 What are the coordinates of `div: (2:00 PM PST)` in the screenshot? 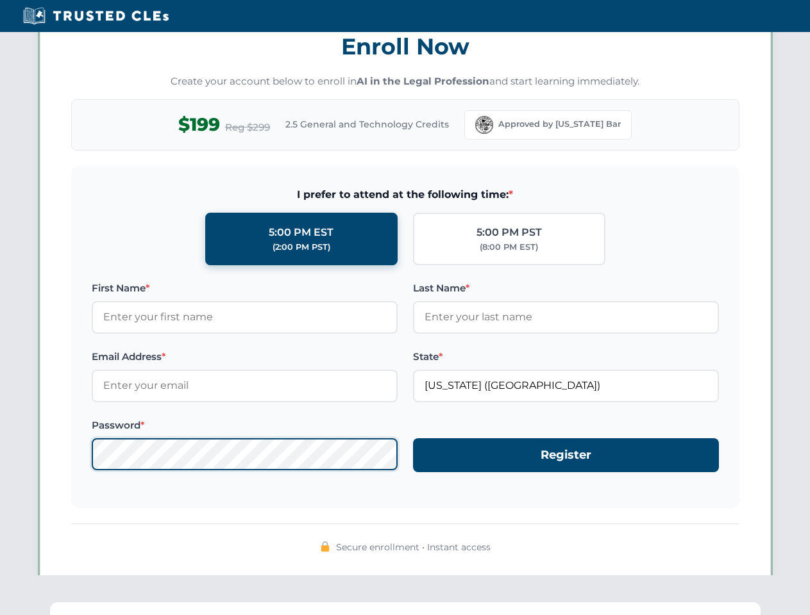 It's located at (301, 247).